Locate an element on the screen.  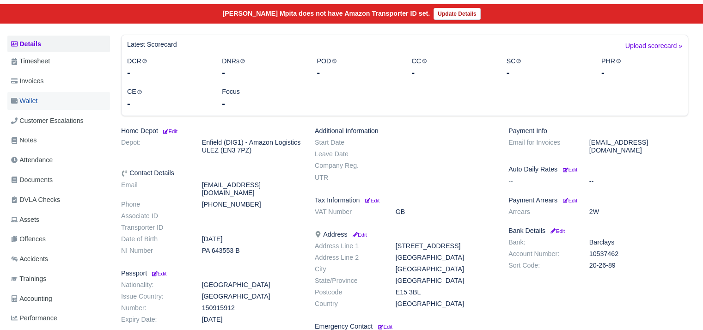
dt: Address Line 2 is located at coordinates (348, 258).